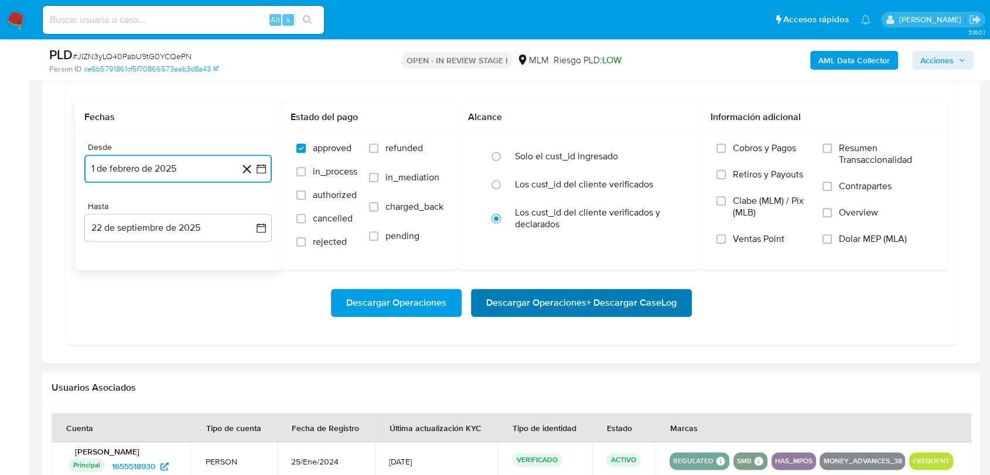  What do you see at coordinates (611, 60) in the screenshot?
I see `span: LOW` at bounding box center [611, 60].